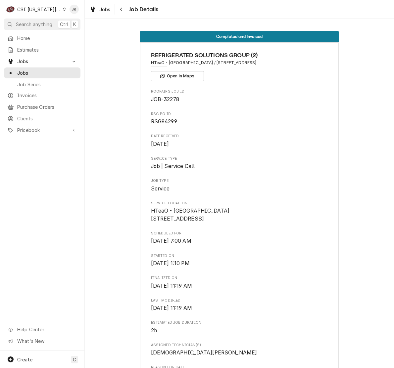 Image resolution: width=394 pixels, height=368 pixels. Describe the element at coordinates (239, 119) in the screenshot. I see `div: RSG PO ID` at that location.